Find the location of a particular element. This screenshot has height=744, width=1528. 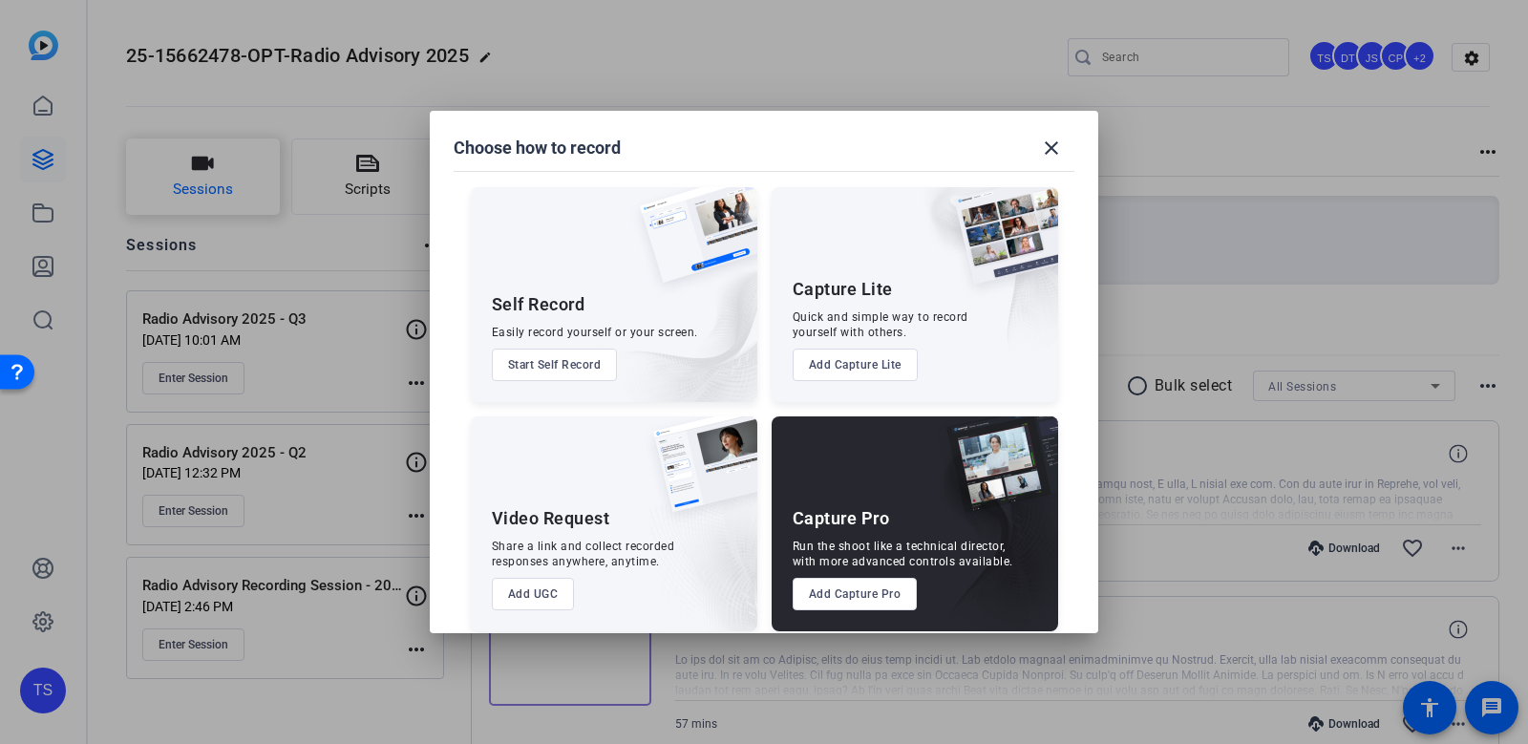

mat-icon: close is located at coordinates (1051, 148).